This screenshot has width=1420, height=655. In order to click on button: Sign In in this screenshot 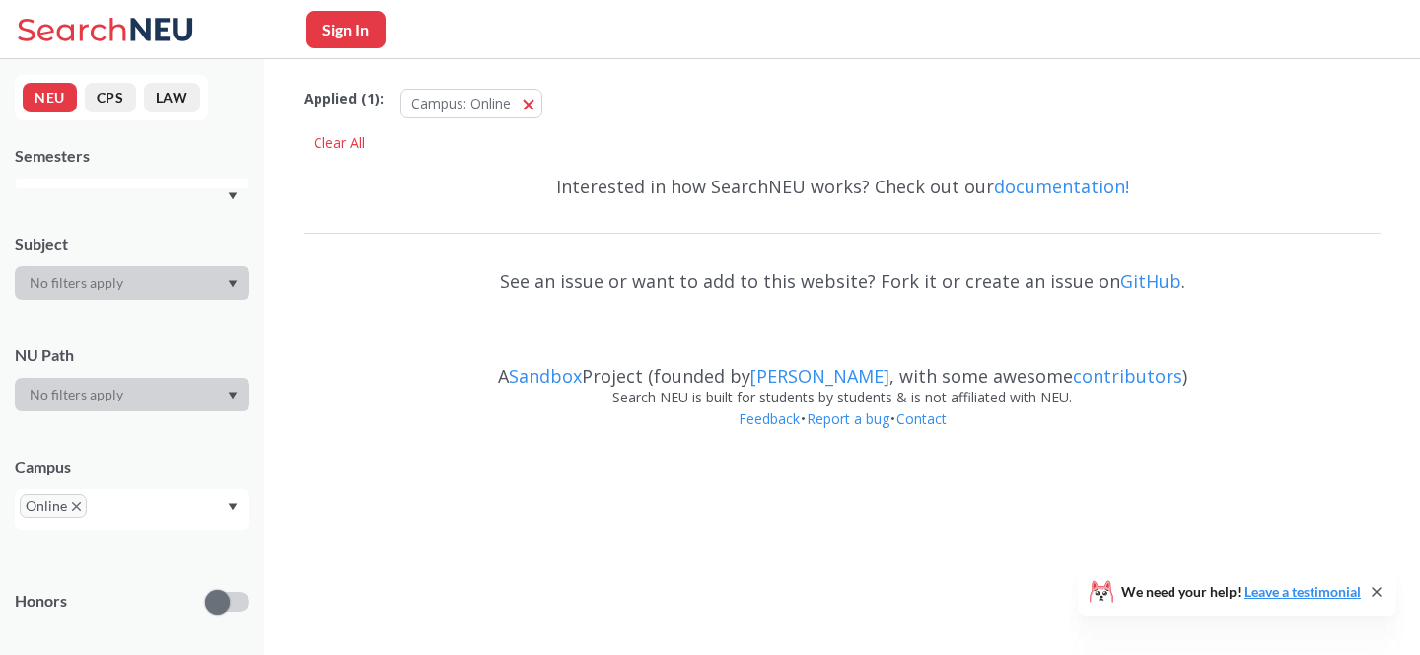, I will do `click(345, 30)`.